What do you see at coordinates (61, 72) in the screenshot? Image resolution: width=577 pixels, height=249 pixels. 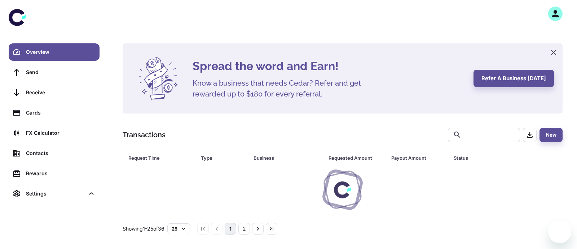 I see `div: Send` at bounding box center [61, 72].